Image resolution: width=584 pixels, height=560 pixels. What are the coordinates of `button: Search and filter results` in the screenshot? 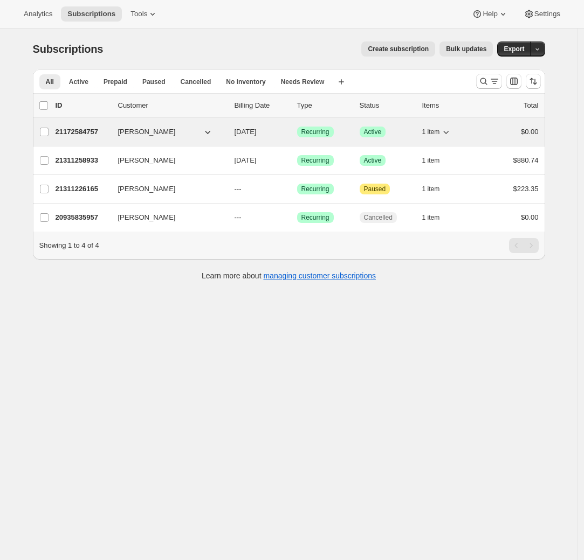 It's located at (489, 81).